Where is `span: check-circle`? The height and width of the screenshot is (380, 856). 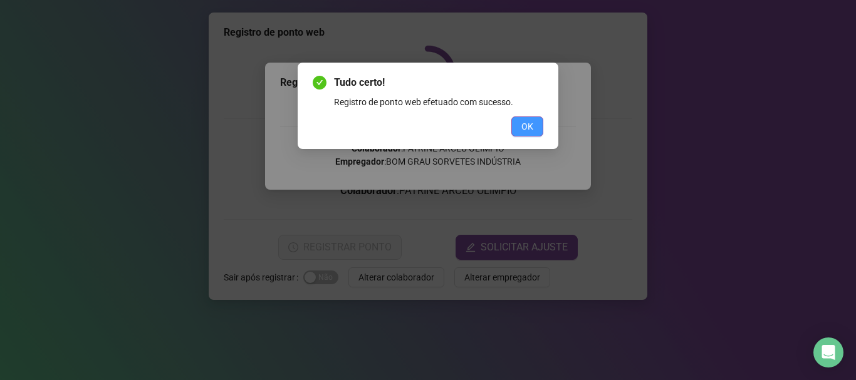 span: check-circle is located at coordinates (320, 83).